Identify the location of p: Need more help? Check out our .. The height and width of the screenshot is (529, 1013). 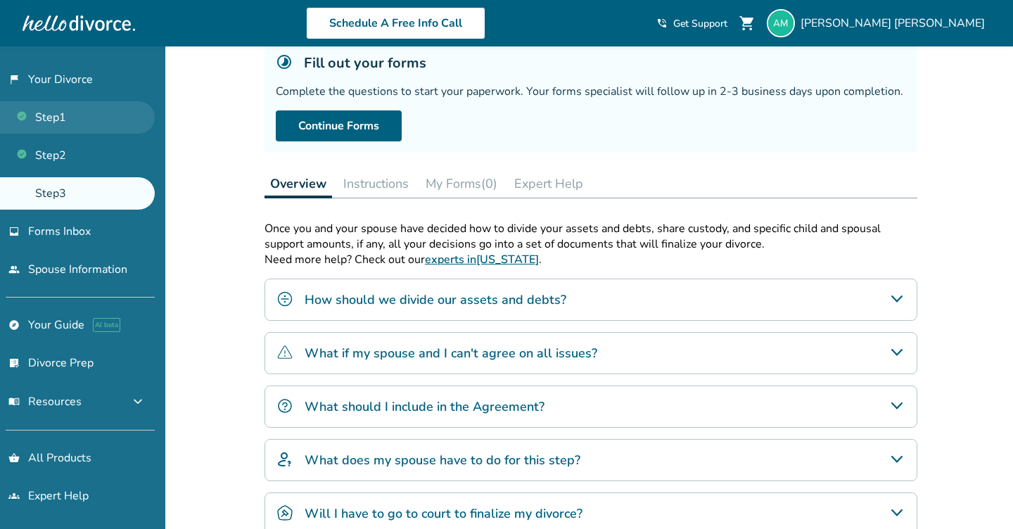
(591, 260).